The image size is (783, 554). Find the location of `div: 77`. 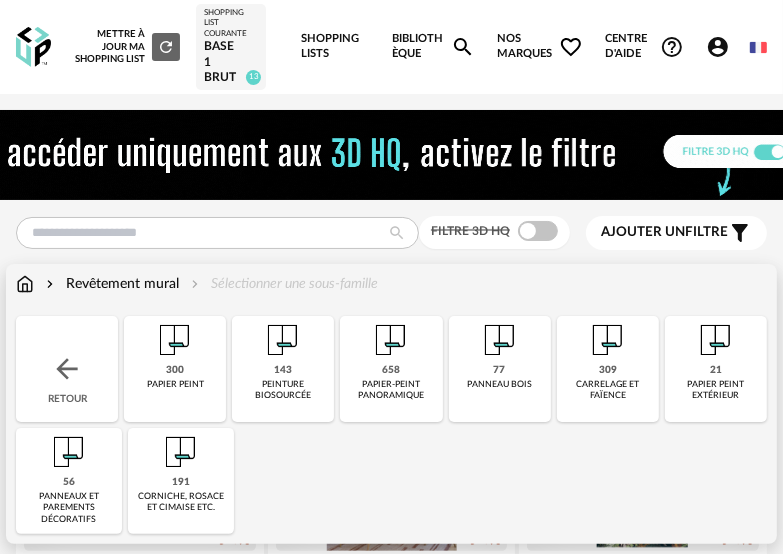

div: 77 is located at coordinates (500, 370).